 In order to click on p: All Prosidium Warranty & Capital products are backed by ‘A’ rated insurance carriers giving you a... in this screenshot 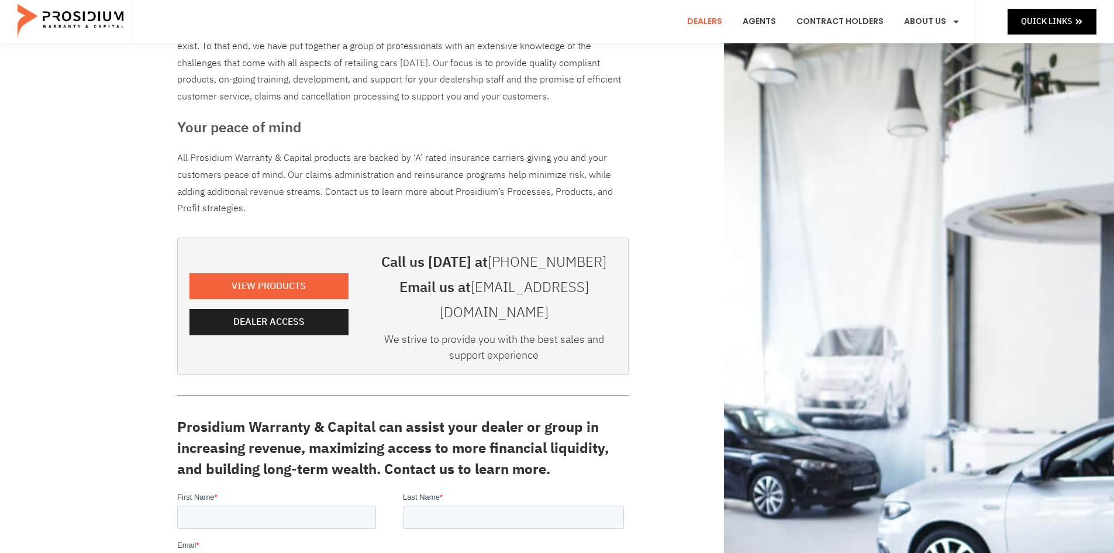, I will do `click(403, 183)`.